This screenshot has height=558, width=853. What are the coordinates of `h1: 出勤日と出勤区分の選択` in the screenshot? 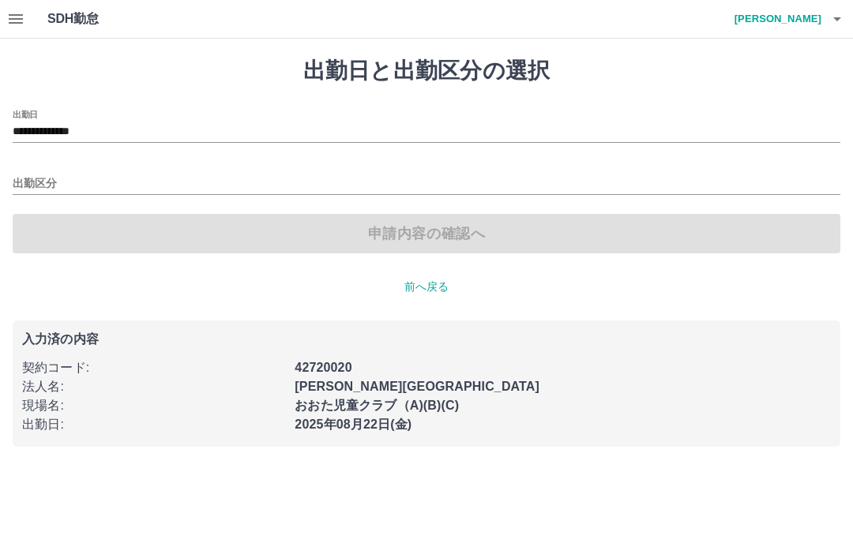 It's located at (426, 71).